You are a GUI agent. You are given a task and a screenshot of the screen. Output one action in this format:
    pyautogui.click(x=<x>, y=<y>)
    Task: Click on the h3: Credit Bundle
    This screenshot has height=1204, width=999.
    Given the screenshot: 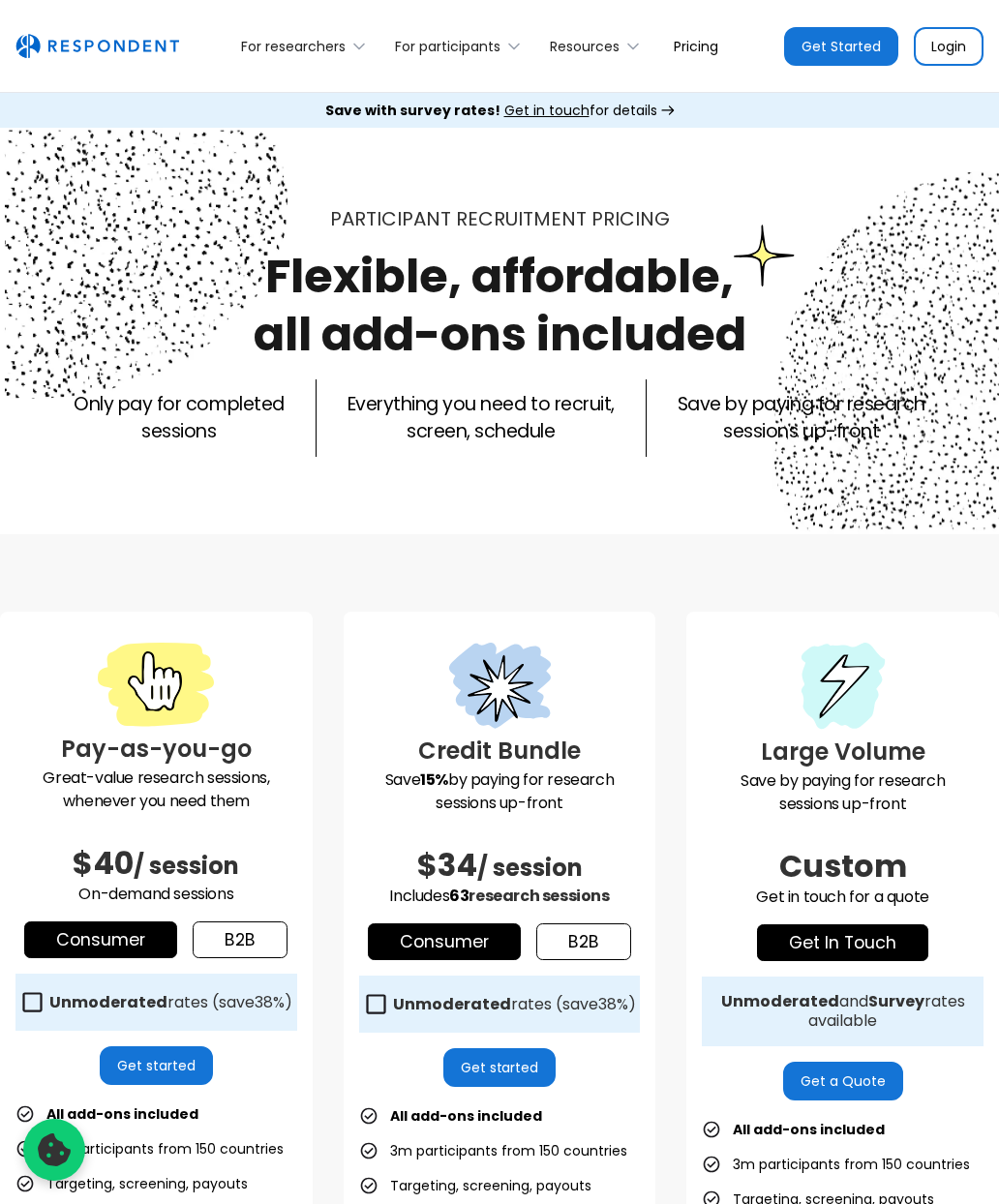 What is the action you would take?
    pyautogui.click(x=499, y=751)
    